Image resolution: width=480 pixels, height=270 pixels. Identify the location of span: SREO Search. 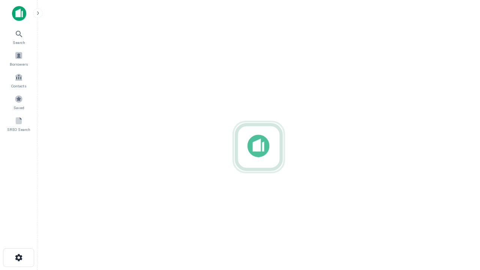
(19, 129).